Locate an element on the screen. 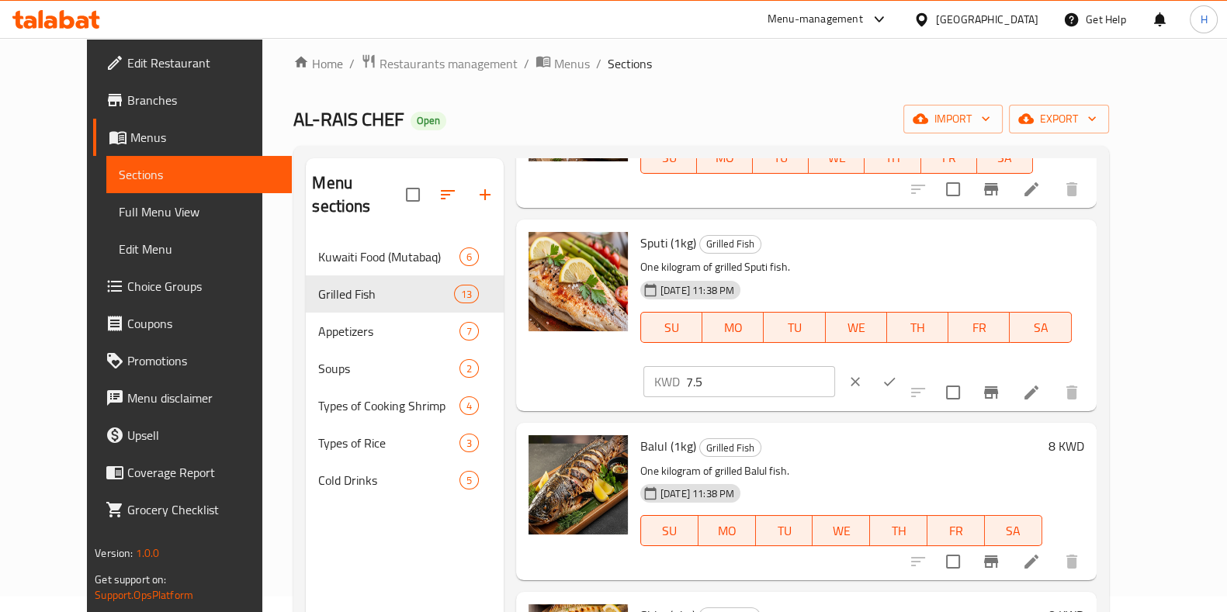 The width and height of the screenshot is (1227, 612). a: Home is located at coordinates (318, 64).